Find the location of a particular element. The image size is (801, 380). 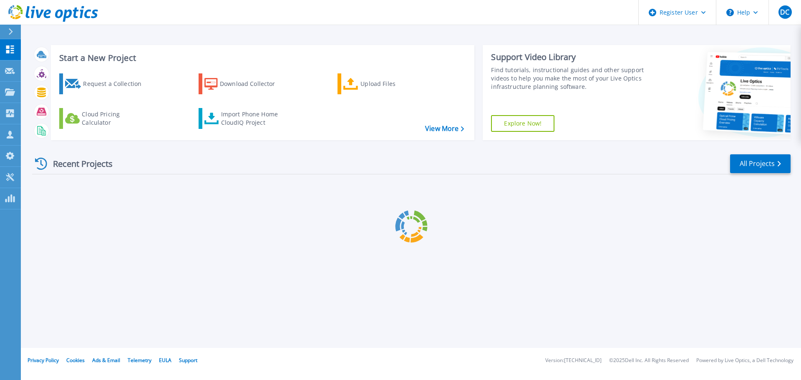

a: Upload Files is located at coordinates (384, 84).